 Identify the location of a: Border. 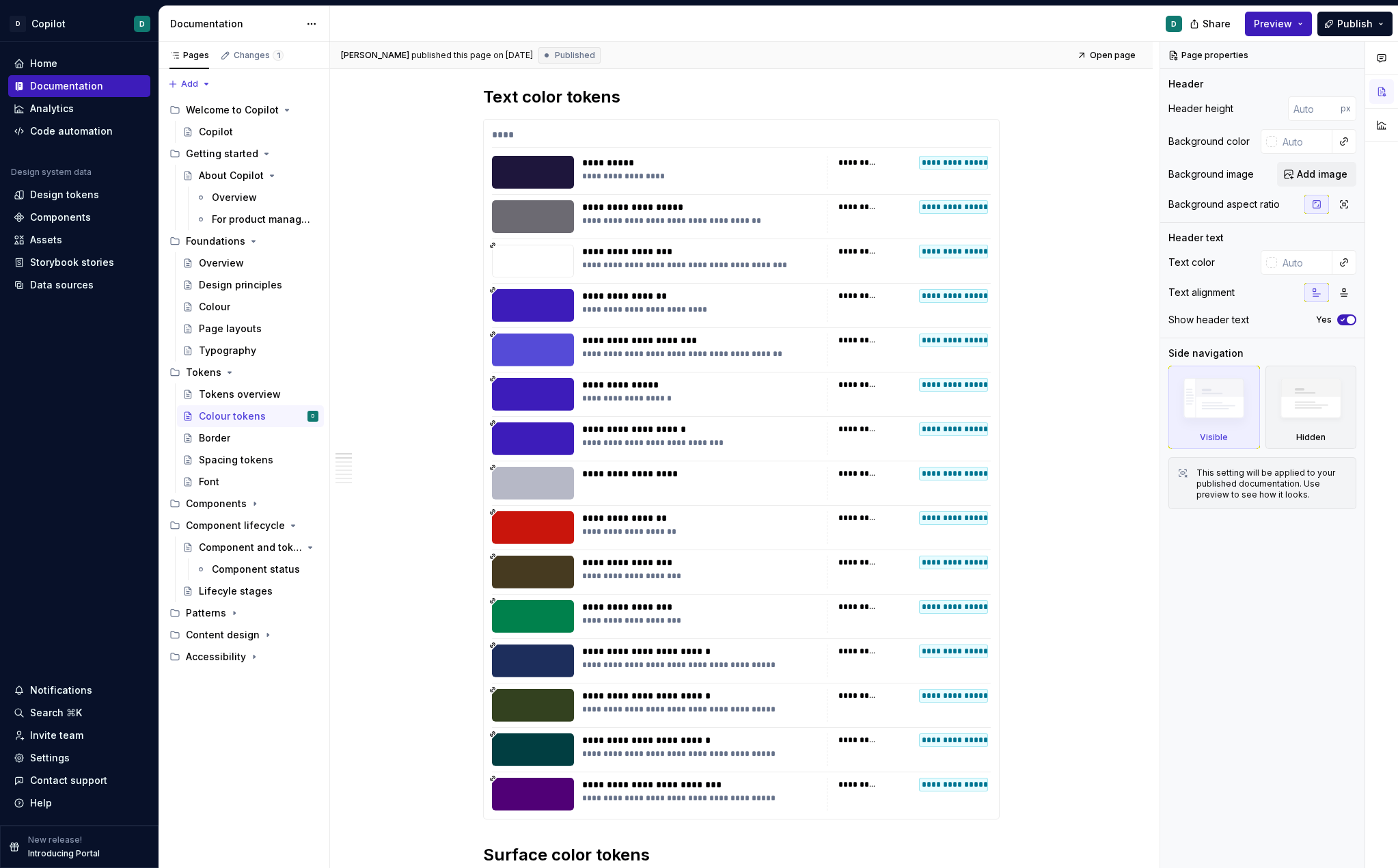
(250, 438).